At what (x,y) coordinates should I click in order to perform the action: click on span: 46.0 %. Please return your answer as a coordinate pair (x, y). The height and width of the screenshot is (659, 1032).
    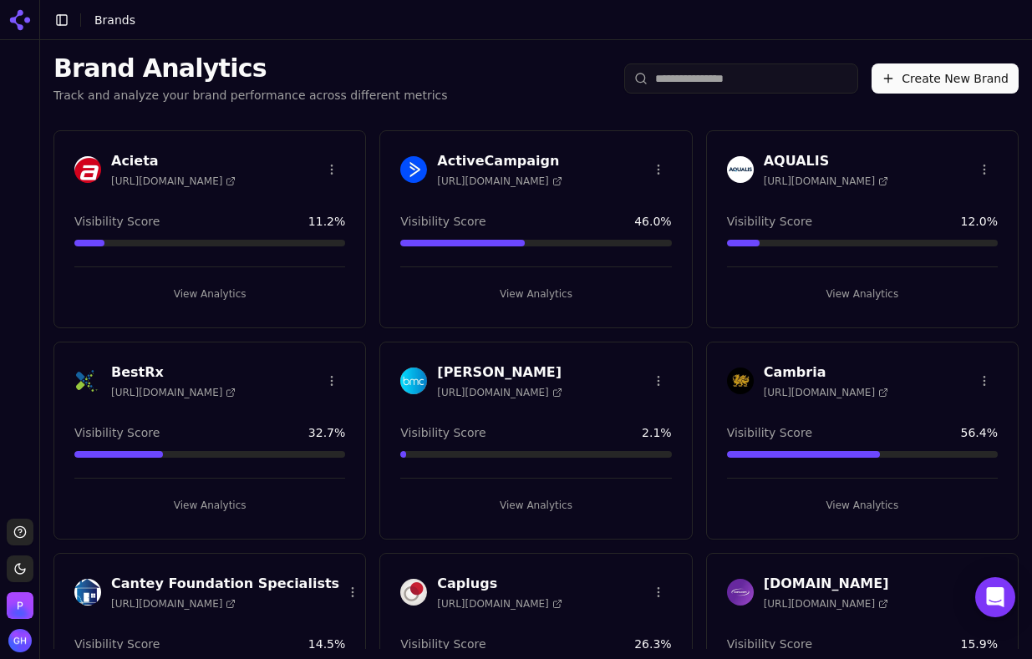
    Looking at the image, I should click on (653, 221).